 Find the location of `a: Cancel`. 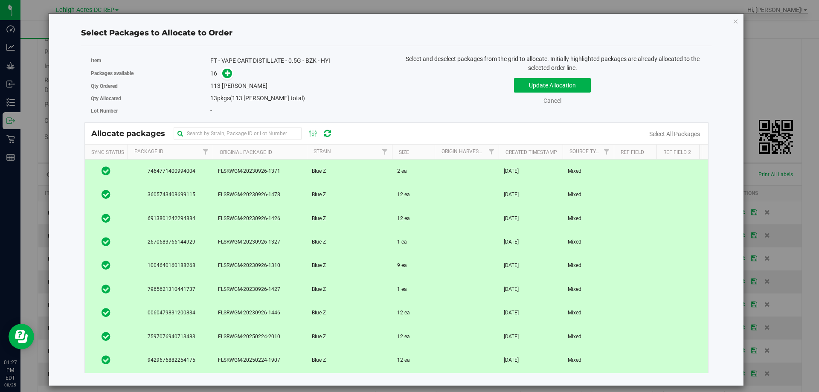

a: Cancel is located at coordinates (552, 101).